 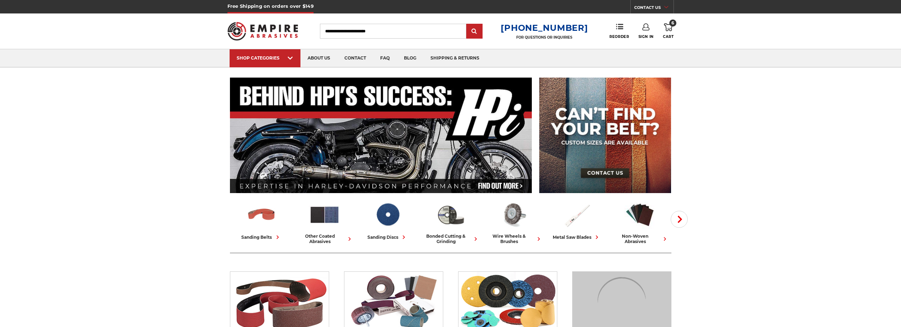 I want to click on a: sanding belts, so click(x=262, y=220).